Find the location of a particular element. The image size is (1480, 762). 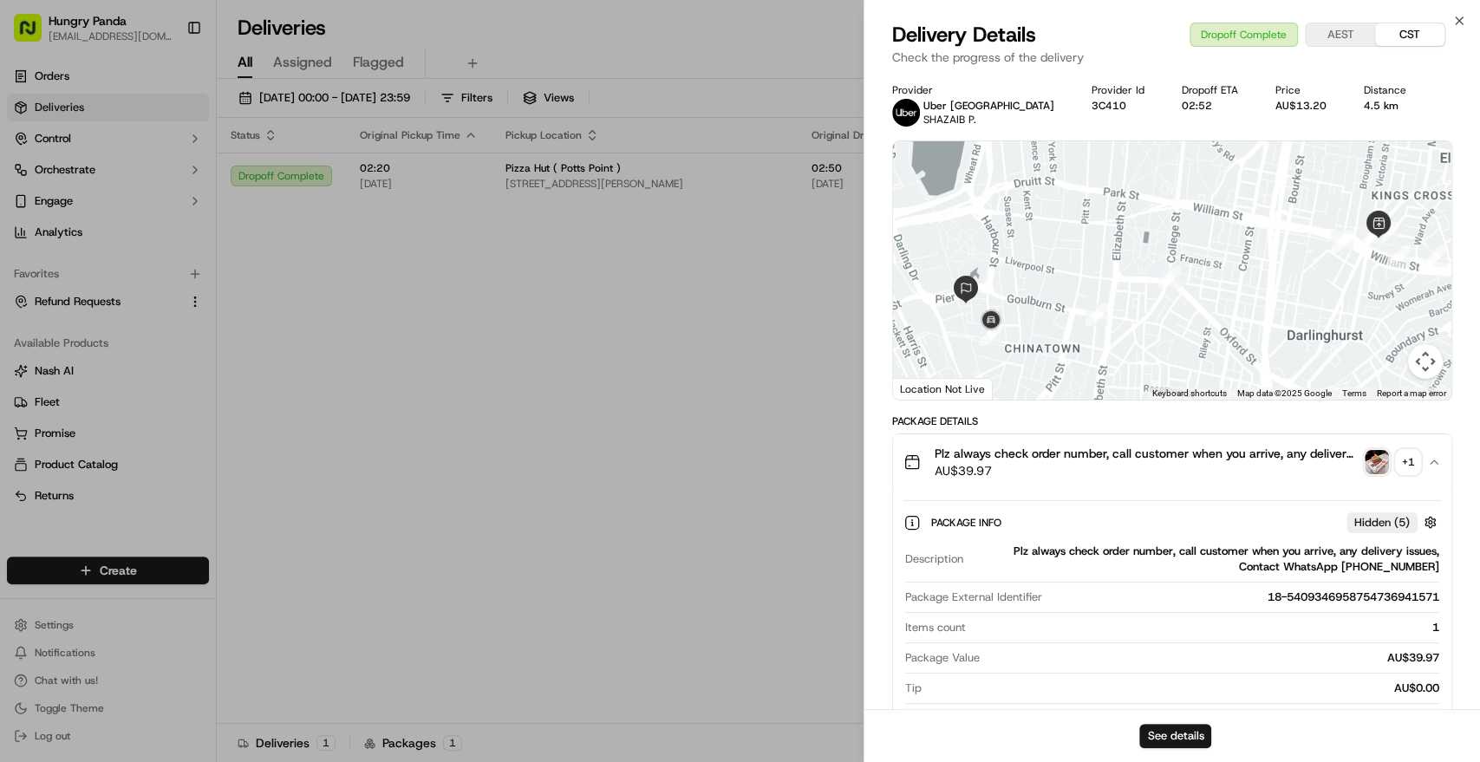

div: 12 is located at coordinates (1170, 277).